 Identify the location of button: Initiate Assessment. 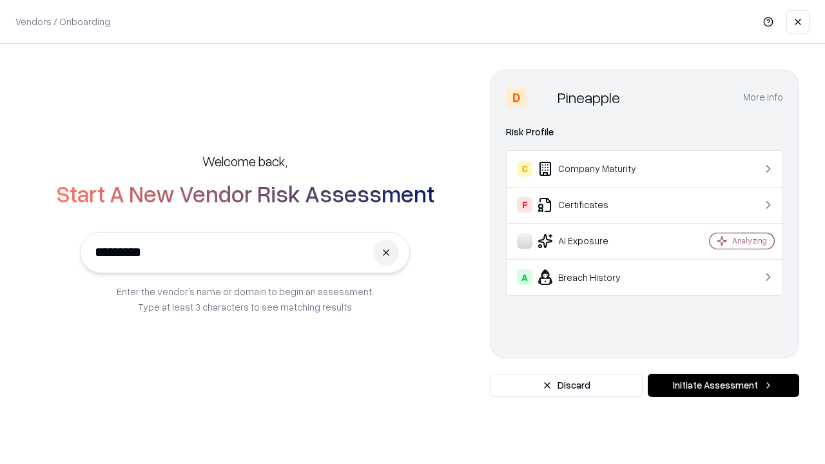
(723, 385).